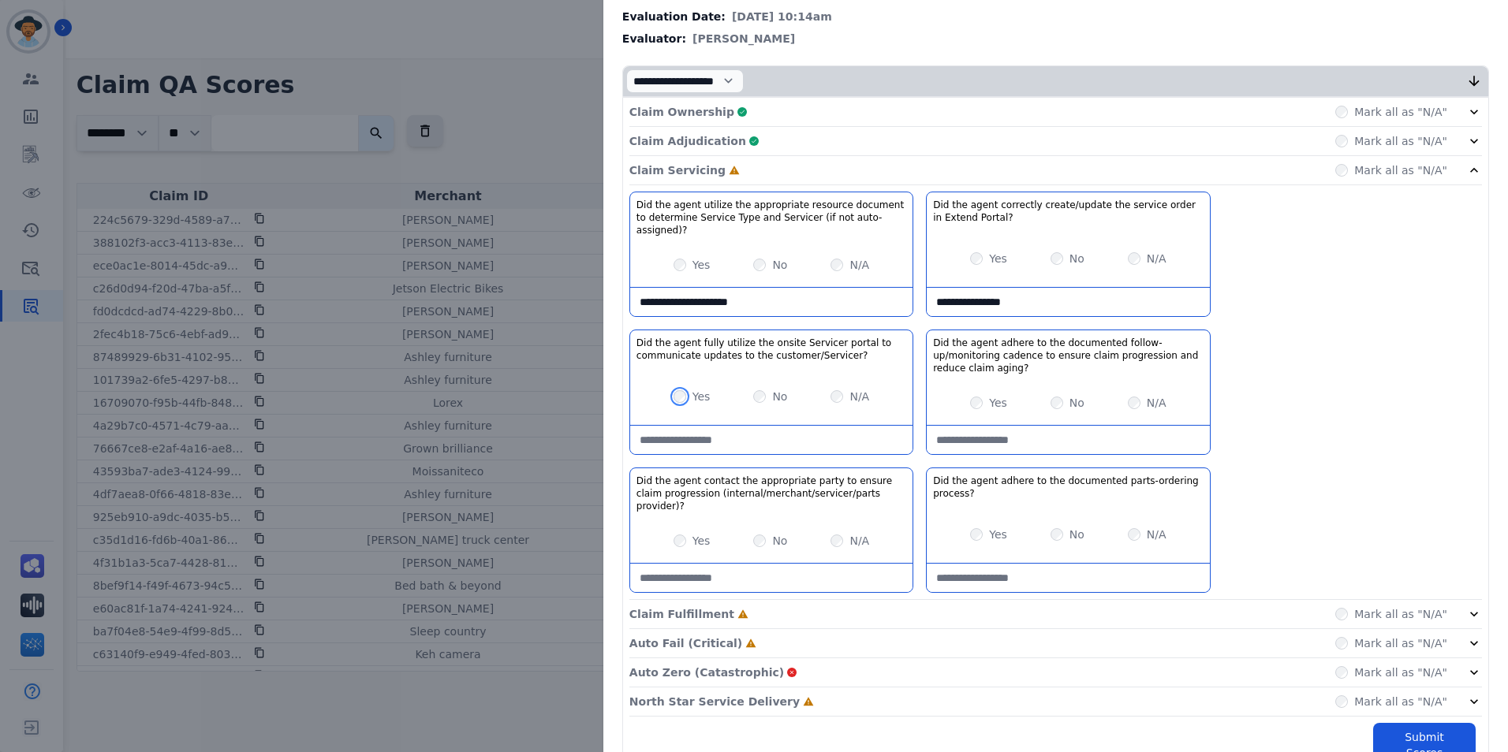 This screenshot has width=1508, height=752. What do you see at coordinates (707, 673) in the screenshot?
I see `p: Auto Zero (Catastrophic)` at bounding box center [707, 673].